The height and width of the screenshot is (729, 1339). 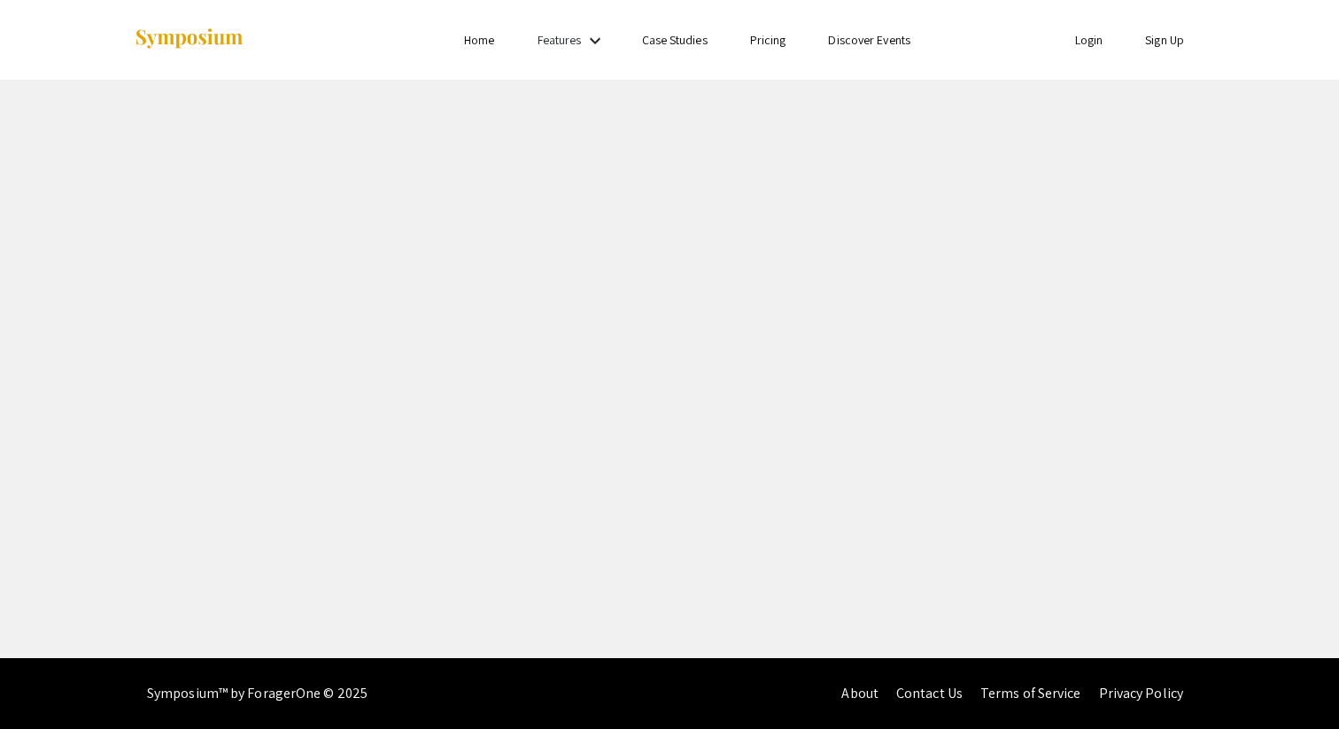 I want to click on a: Case Studies, so click(x=675, y=40).